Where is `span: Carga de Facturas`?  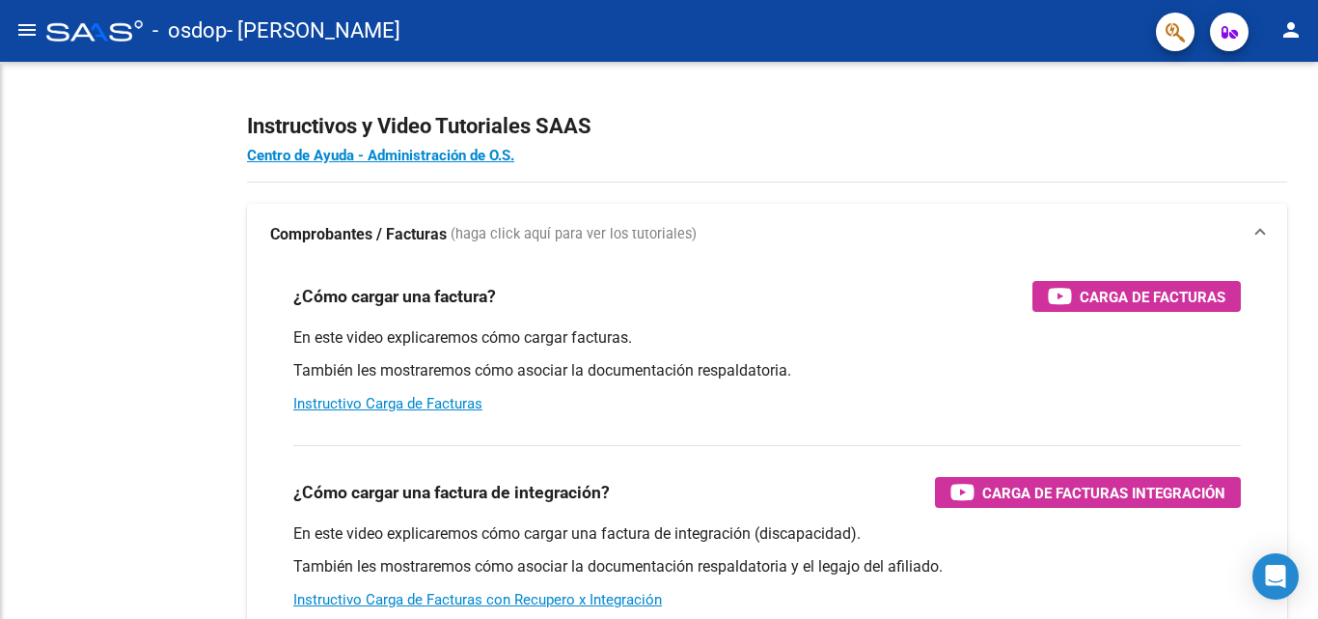
span: Carga de Facturas is located at coordinates (1152, 296).